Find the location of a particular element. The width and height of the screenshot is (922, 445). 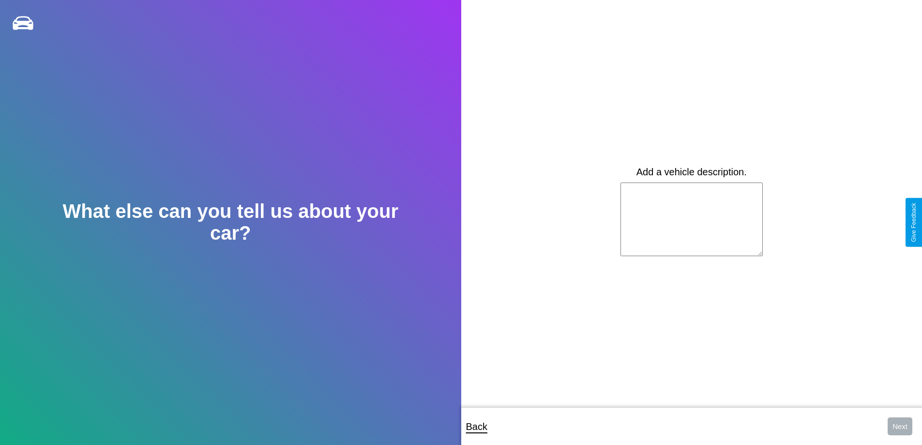

label: Add a vehicle description. is located at coordinates (692, 172).